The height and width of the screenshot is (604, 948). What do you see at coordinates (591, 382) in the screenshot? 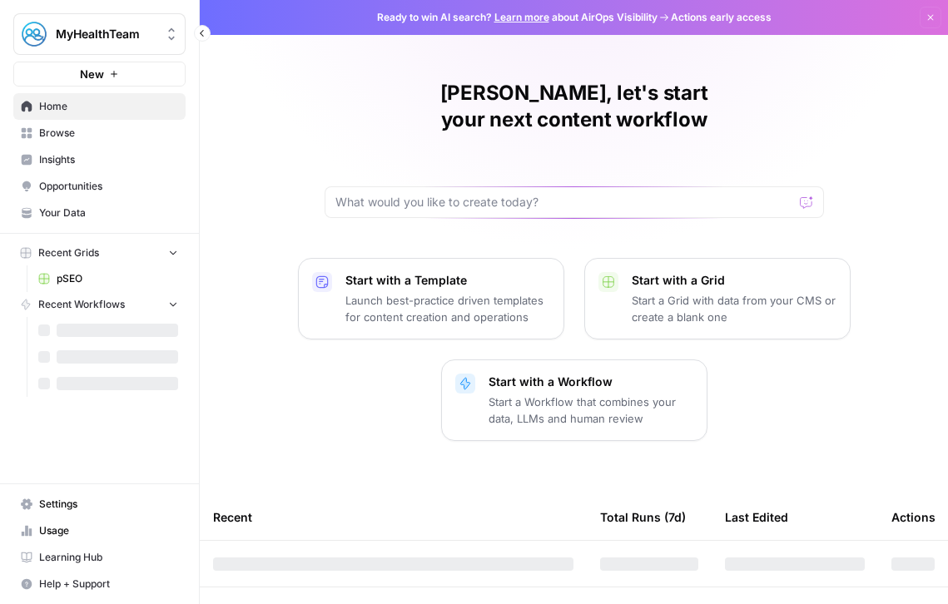
I see `p: Start with a Workflow` at bounding box center [591, 382].